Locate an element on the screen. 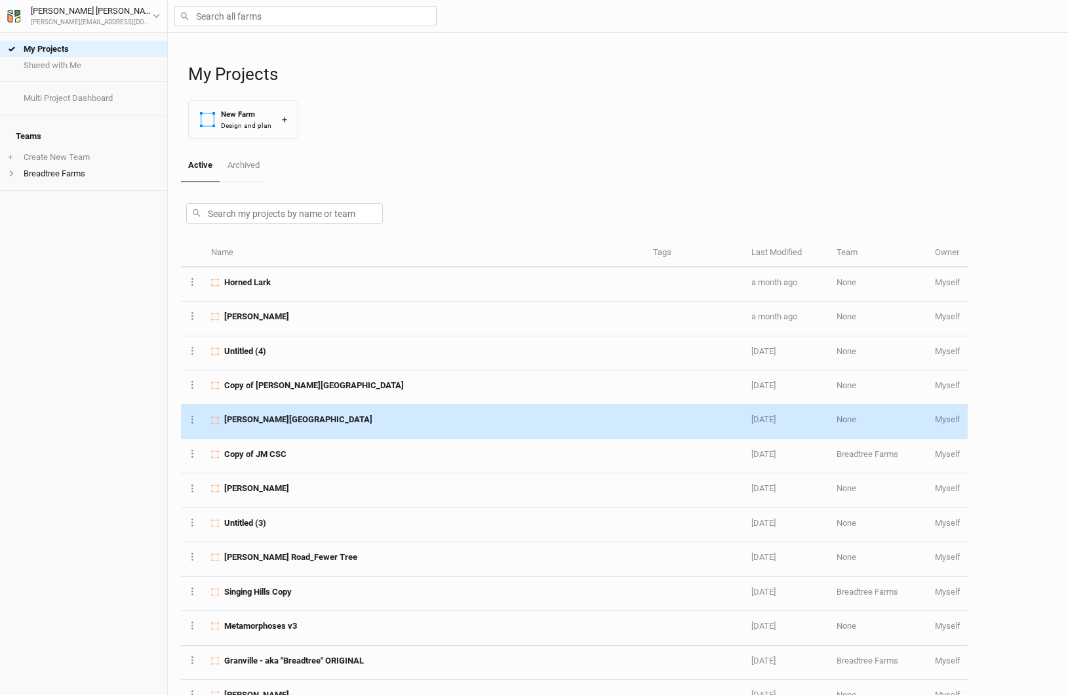 This screenshot has height=695, width=1068. span: Goosen-Regan is located at coordinates (256, 317).